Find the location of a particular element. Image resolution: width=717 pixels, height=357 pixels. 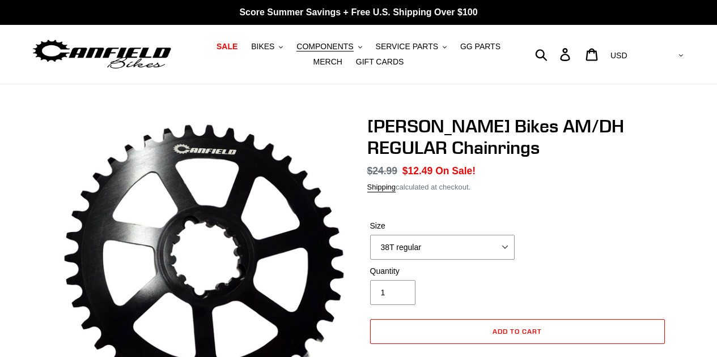

label: Size is located at coordinates (442, 226).